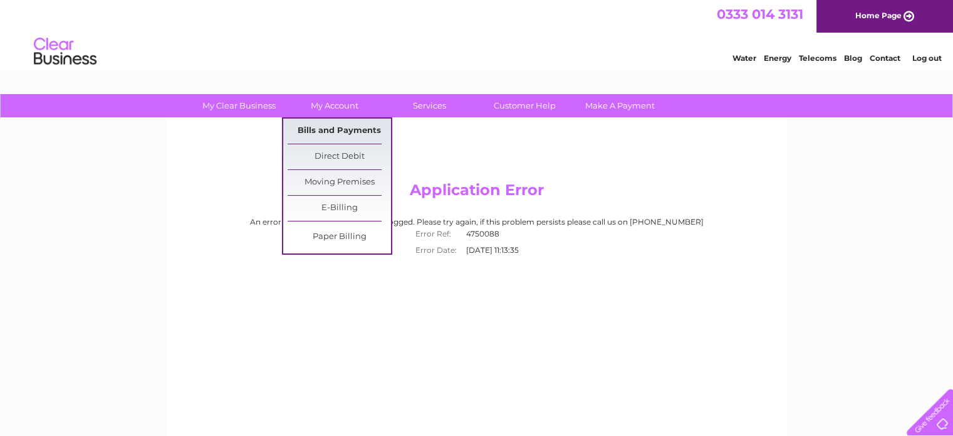 The image size is (953, 436). I want to click on a: My Account, so click(334, 105).